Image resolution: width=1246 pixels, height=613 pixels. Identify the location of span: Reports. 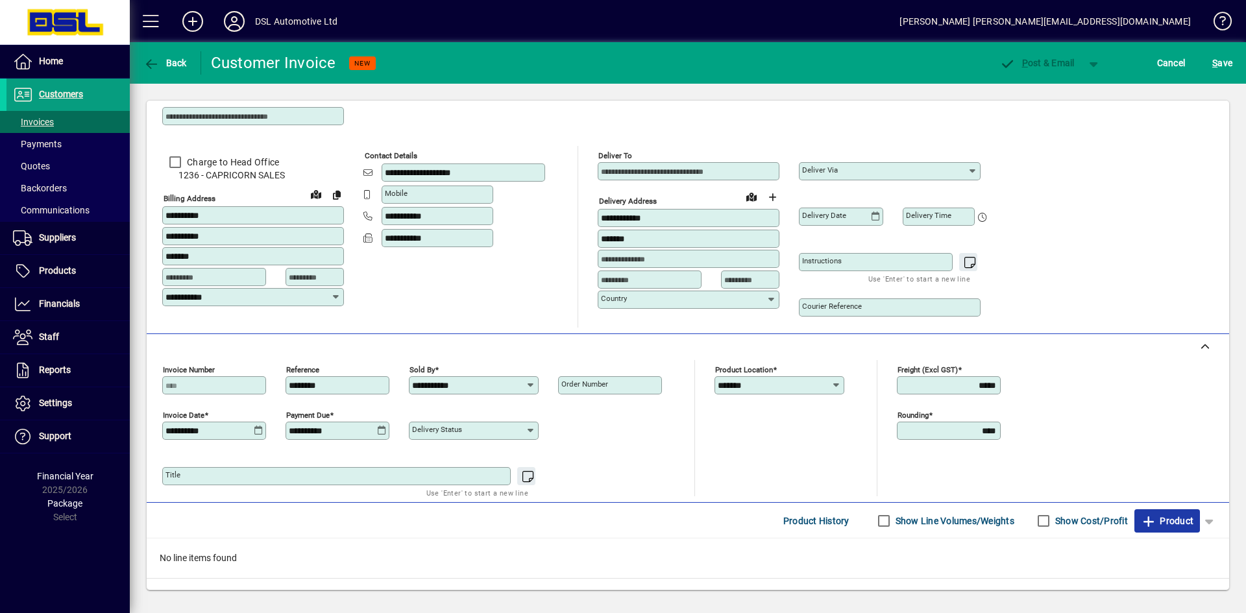
(54, 370).